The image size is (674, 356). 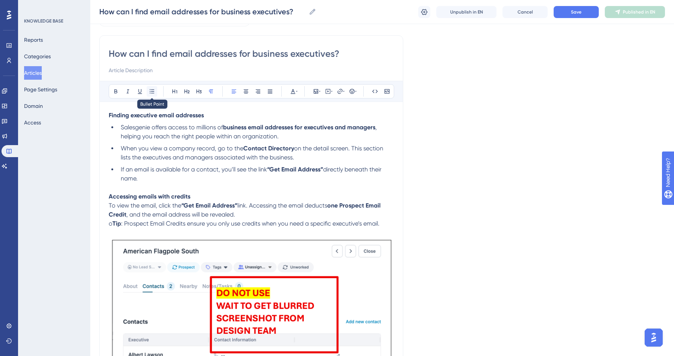 I want to click on strong: Tip, so click(x=117, y=223).